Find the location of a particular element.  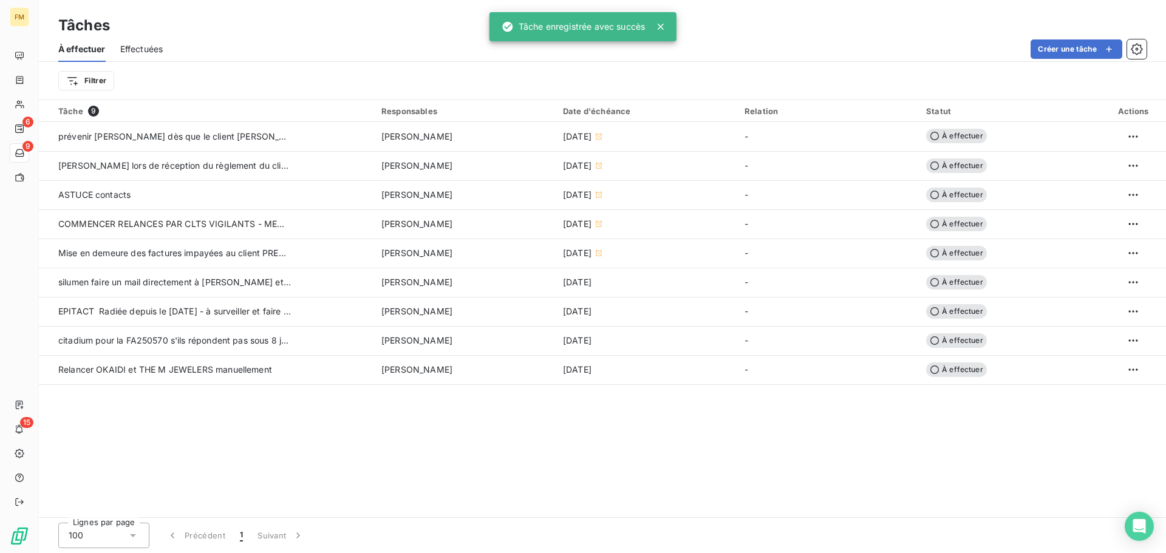

div: Date d'échéance is located at coordinates (646, 111).